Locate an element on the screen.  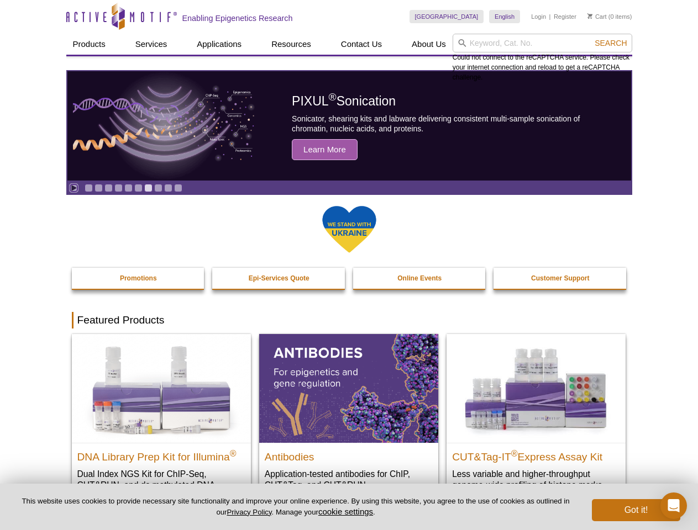
h2: DNA Library Prep Kit for Illumina is located at coordinates (161, 455).